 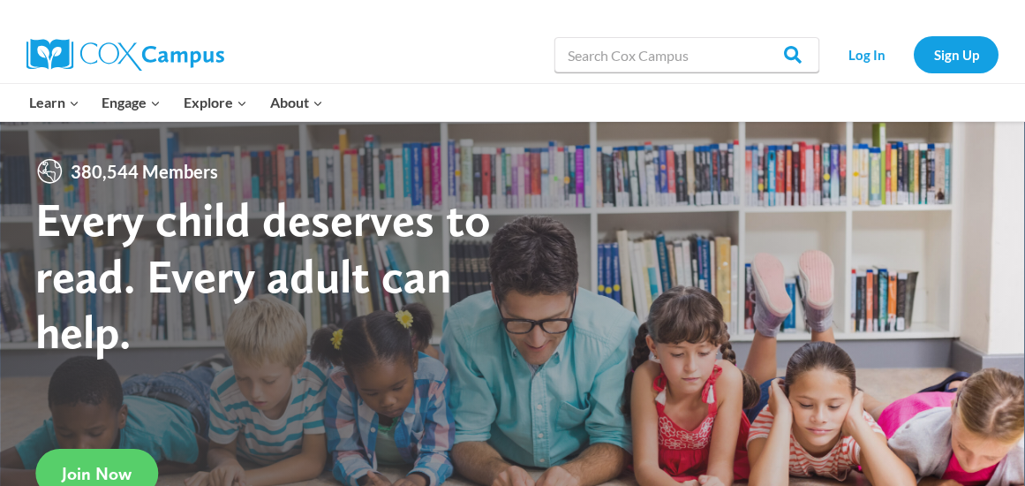 What do you see at coordinates (913, 54) in the screenshot?
I see `nav: Secondary Navigation` at bounding box center [913, 54].